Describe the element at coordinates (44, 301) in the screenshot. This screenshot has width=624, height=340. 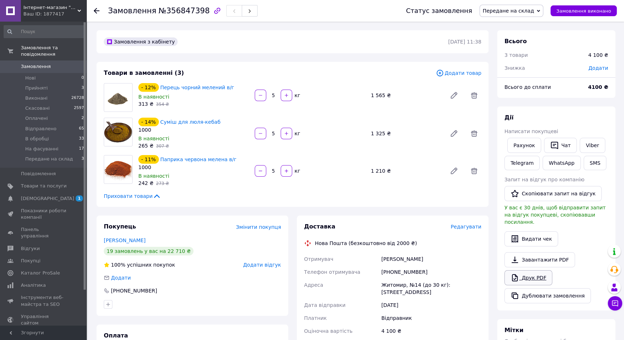
I see `span: Інструменти веб-майстра та SEO` at that location.